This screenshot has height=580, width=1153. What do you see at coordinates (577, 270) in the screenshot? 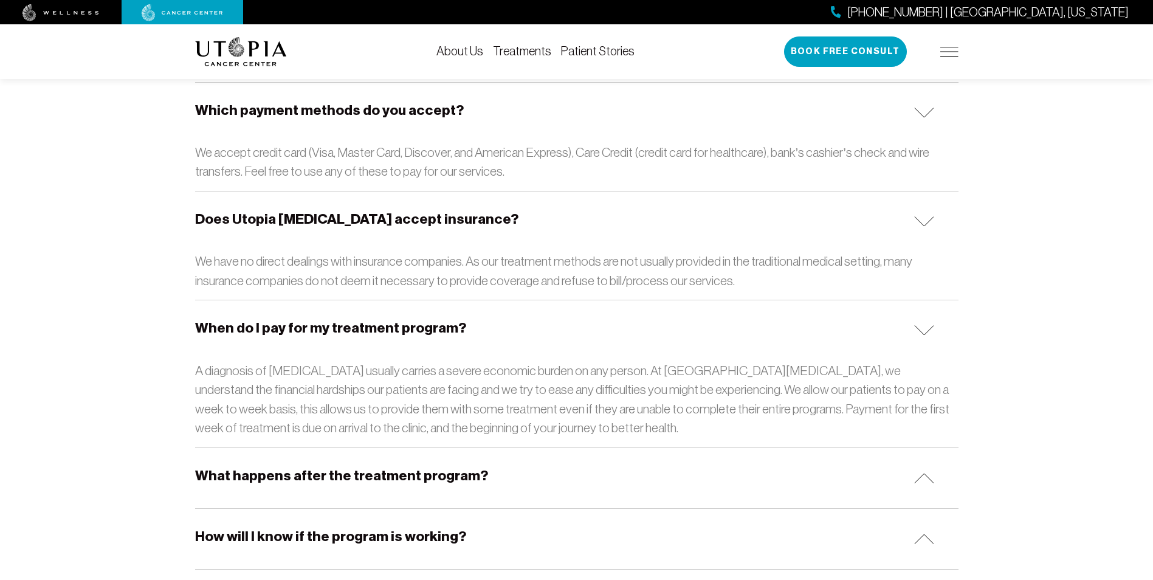
I see `p: We have no direct dealings with insurance companies. As our treatment methods are not usually pro...` at bounding box center [577, 270].